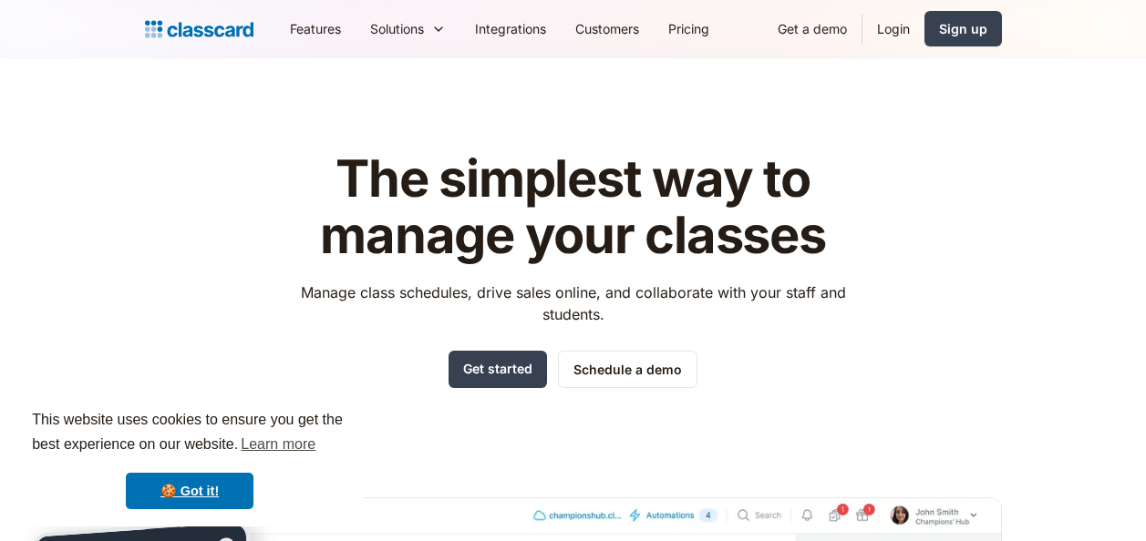 The width and height of the screenshot is (1146, 541). I want to click on a: Login, so click(893, 28).